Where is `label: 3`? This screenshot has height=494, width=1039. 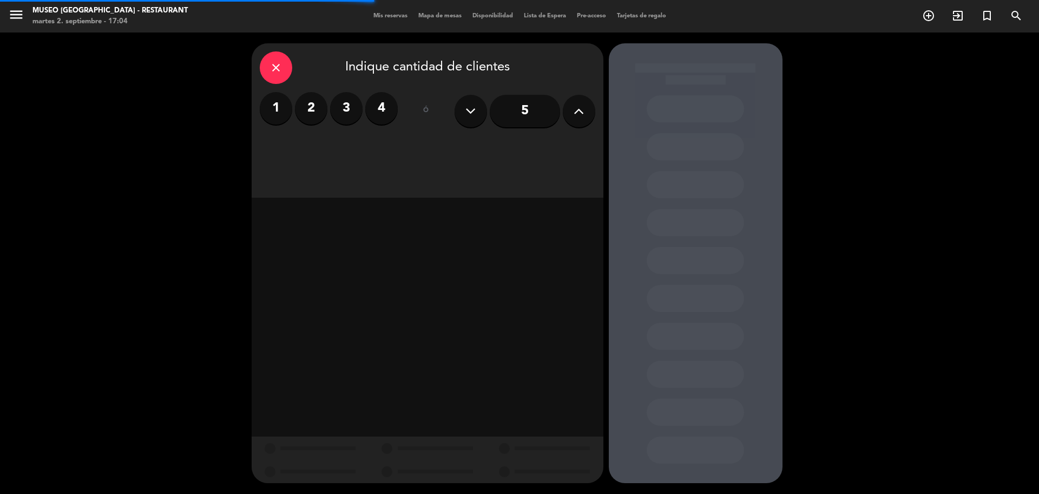 label: 3 is located at coordinates (346, 108).